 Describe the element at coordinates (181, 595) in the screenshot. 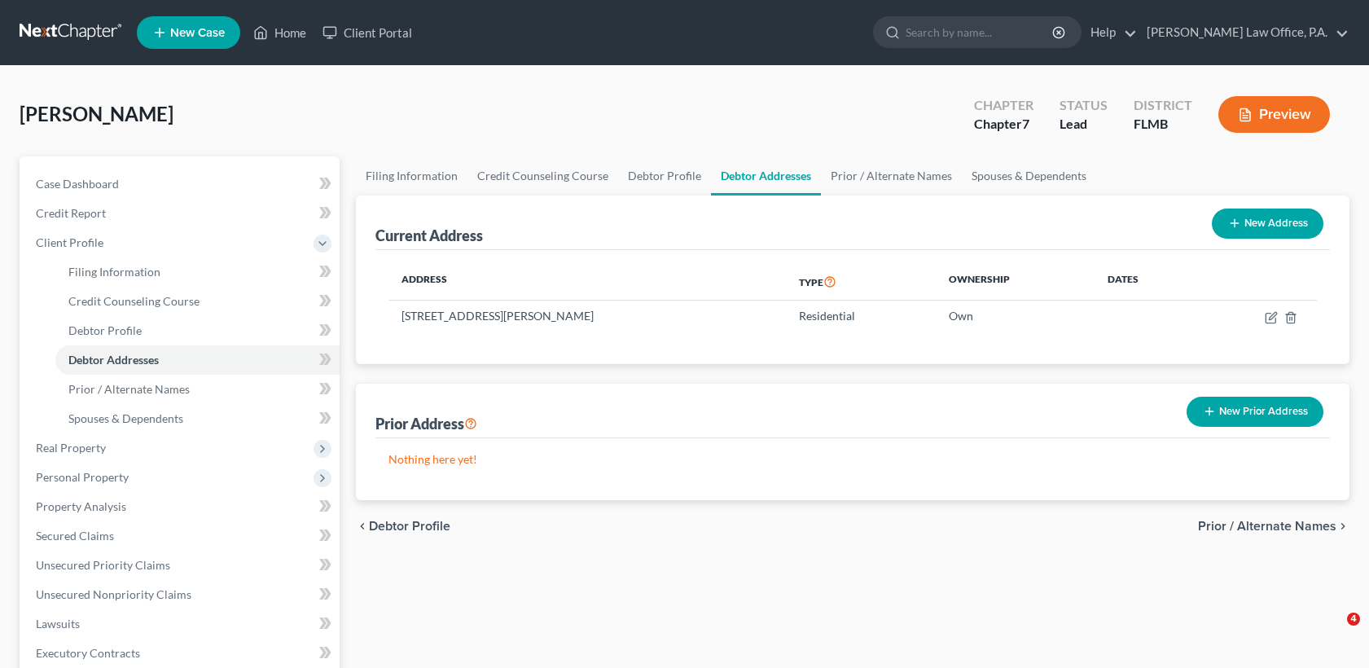

I see `a: Unsecured Nonpriority Claims` at that location.